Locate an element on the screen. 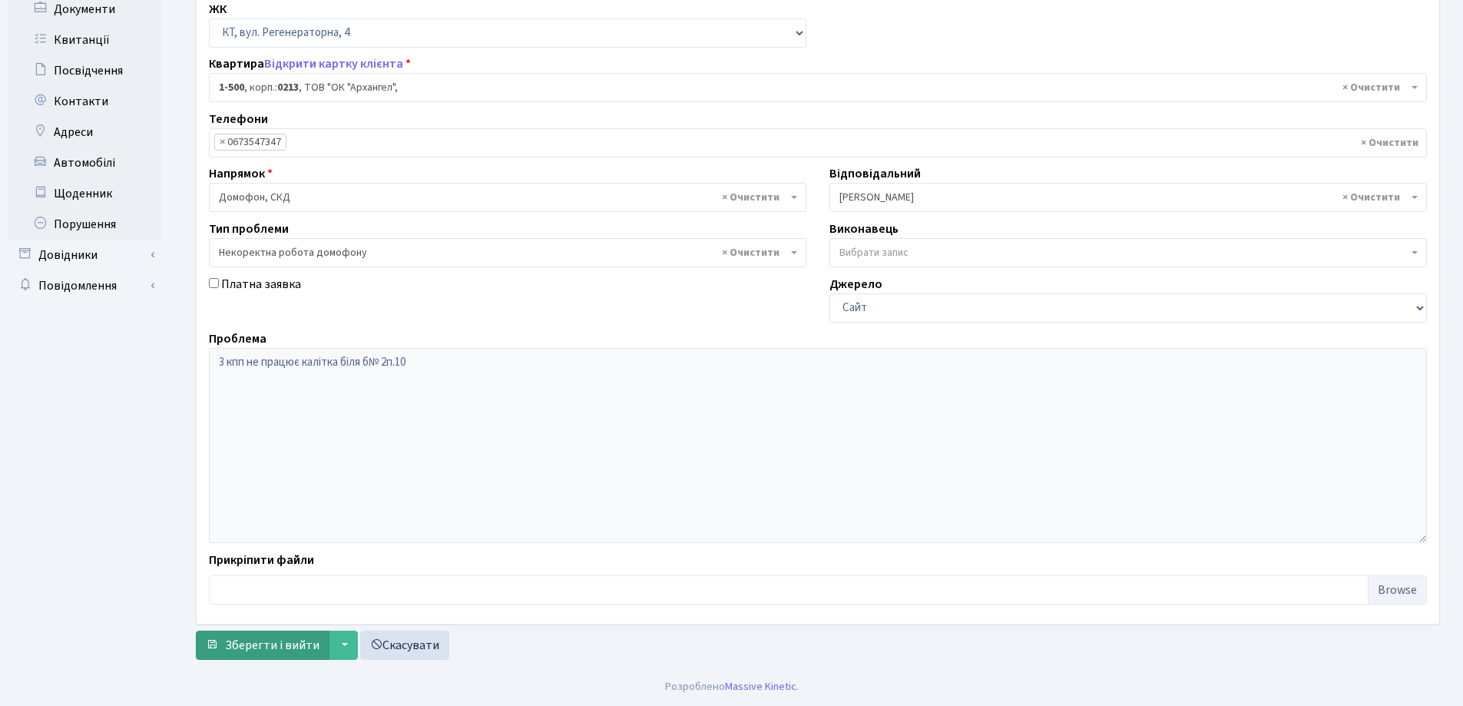  span: Вибрати запис is located at coordinates (874, 253).